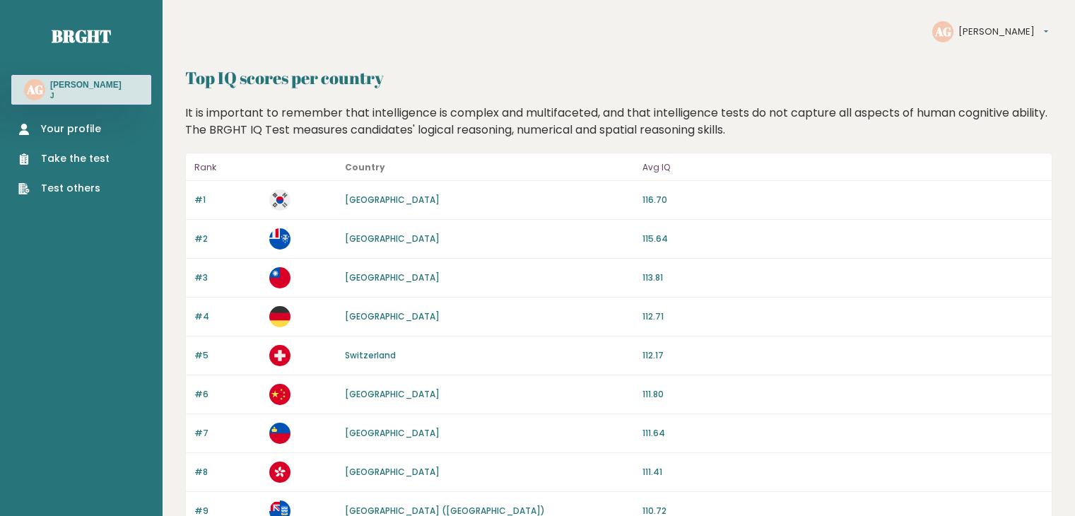  I want to click on p: 115.64, so click(843, 239).